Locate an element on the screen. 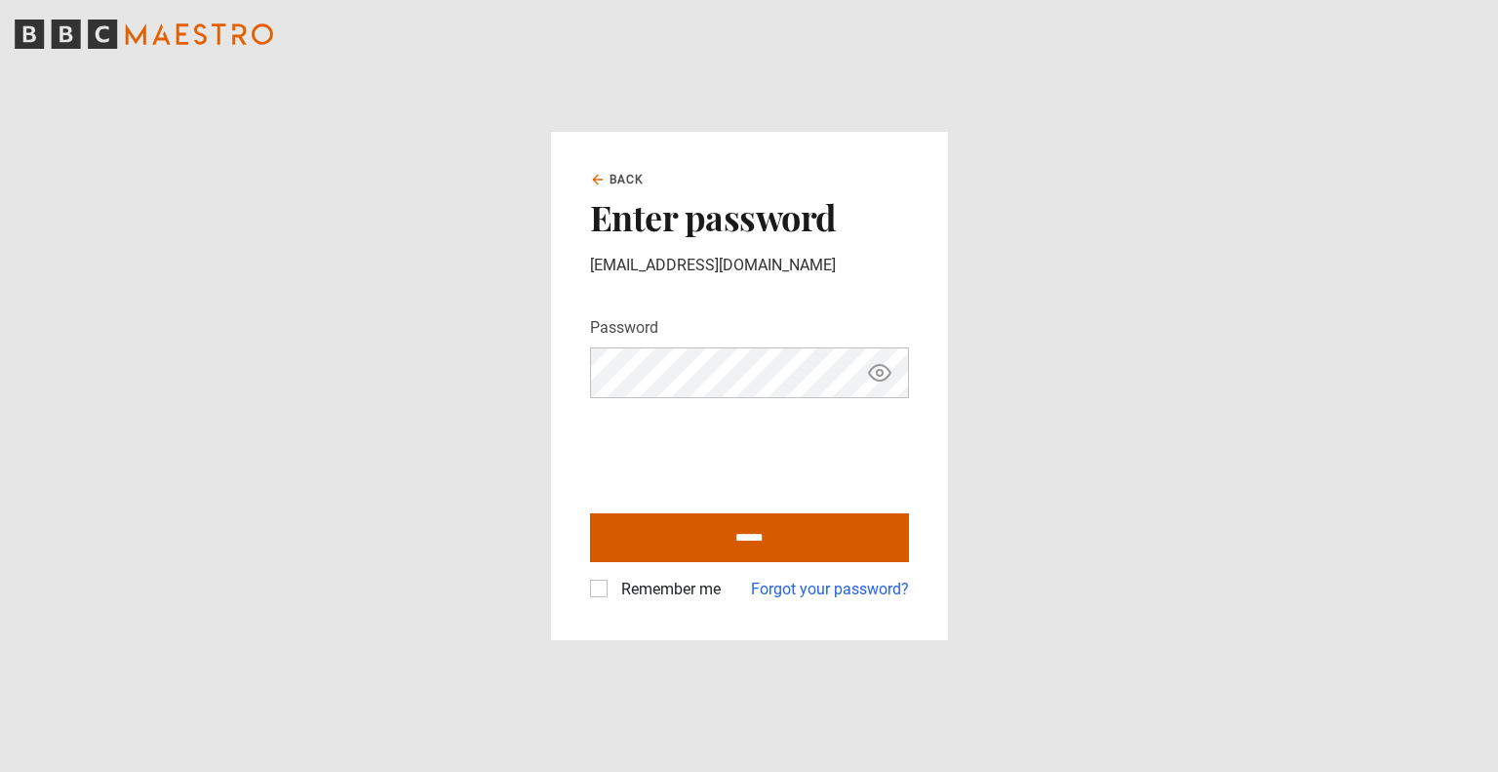 The image size is (1498, 772). a: BBC Maestro is located at coordinates (143, 34).